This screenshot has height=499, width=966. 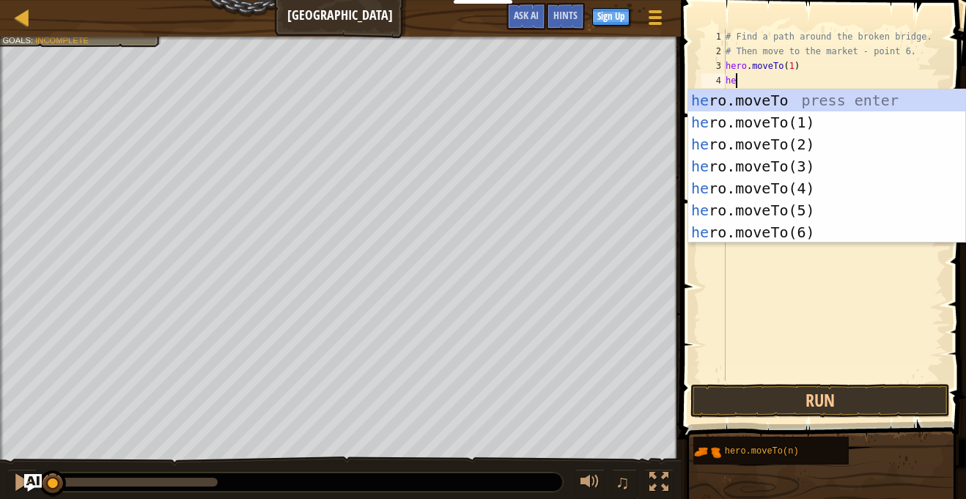 What do you see at coordinates (659, 484) in the screenshot?
I see `button: Toggle fullscreen` at bounding box center [659, 484].